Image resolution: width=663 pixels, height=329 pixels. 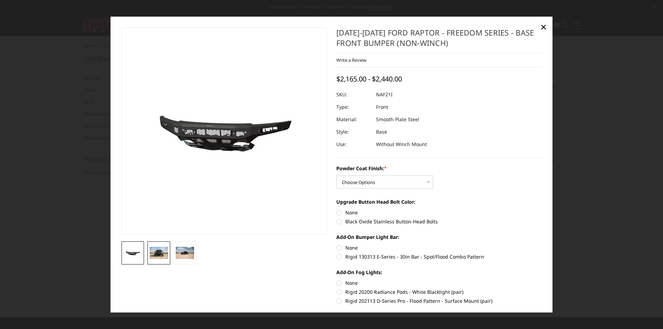 What do you see at coordinates (381, 132) in the screenshot?
I see `dd: Base` at bounding box center [381, 132].